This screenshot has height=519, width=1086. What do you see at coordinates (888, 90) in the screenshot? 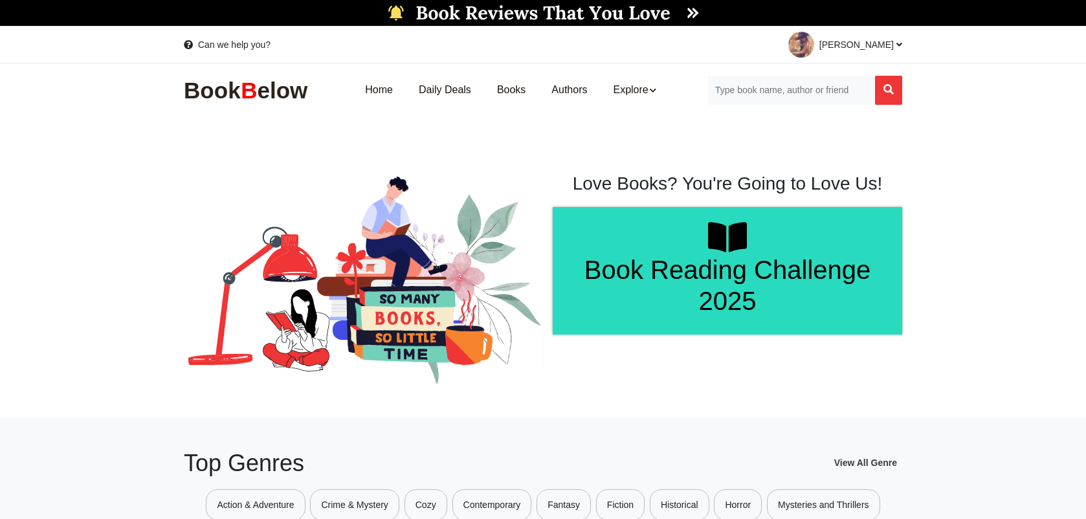
I see `button: Search` at bounding box center [888, 90].